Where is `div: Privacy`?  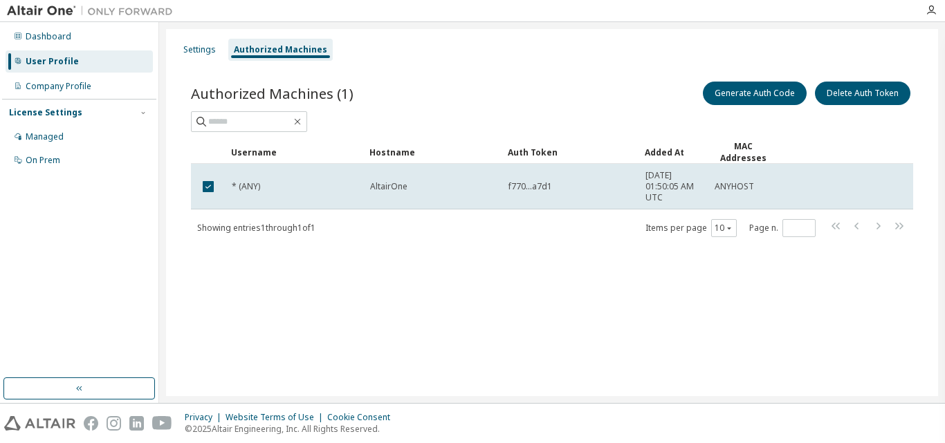
div: Privacy is located at coordinates (205, 418).